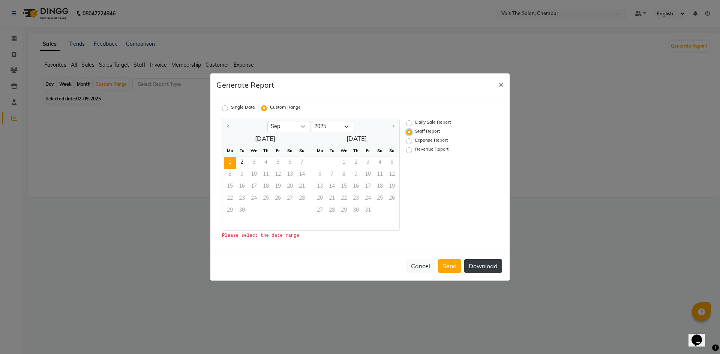  Describe the element at coordinates (420, 266) in the screenshot. I see `button: Cancel` at that location.